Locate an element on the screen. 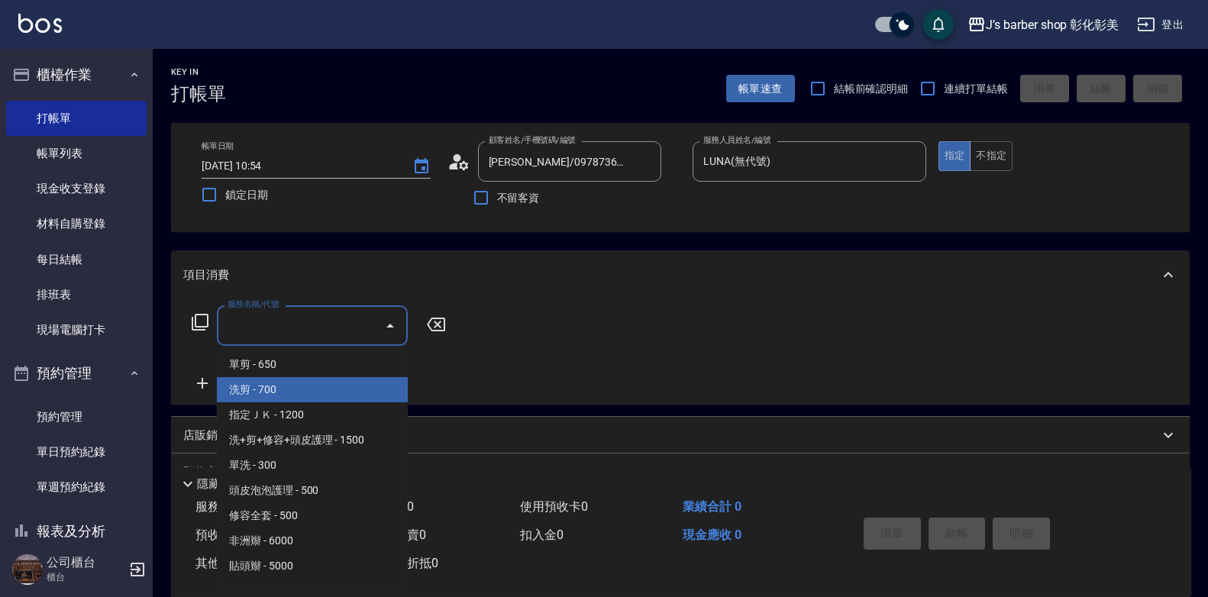  h2: Key In is located at coordinates (199, 72).